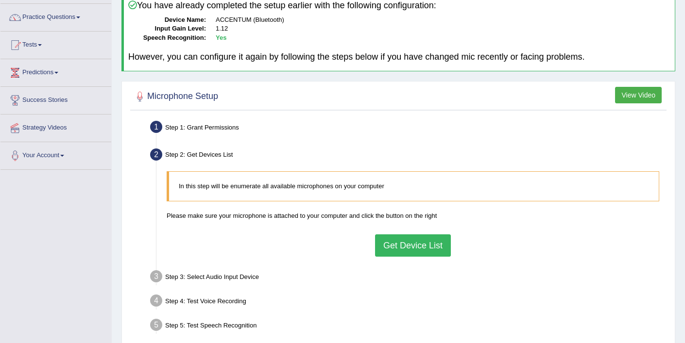 Image resolution: width=685 pixels, height=343 pixels. I want to click on a: Success Stories, so click(56, 99).